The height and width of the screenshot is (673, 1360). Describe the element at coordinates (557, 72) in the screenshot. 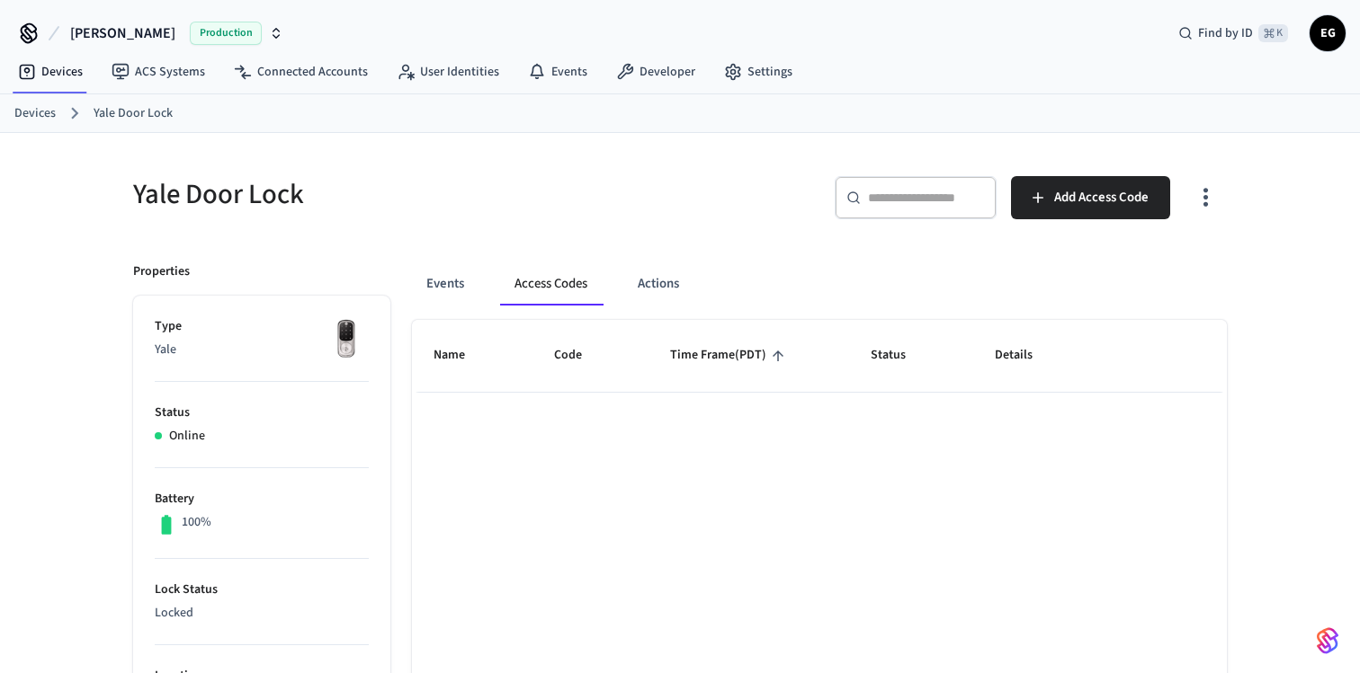

I see `a: Events` at that location.